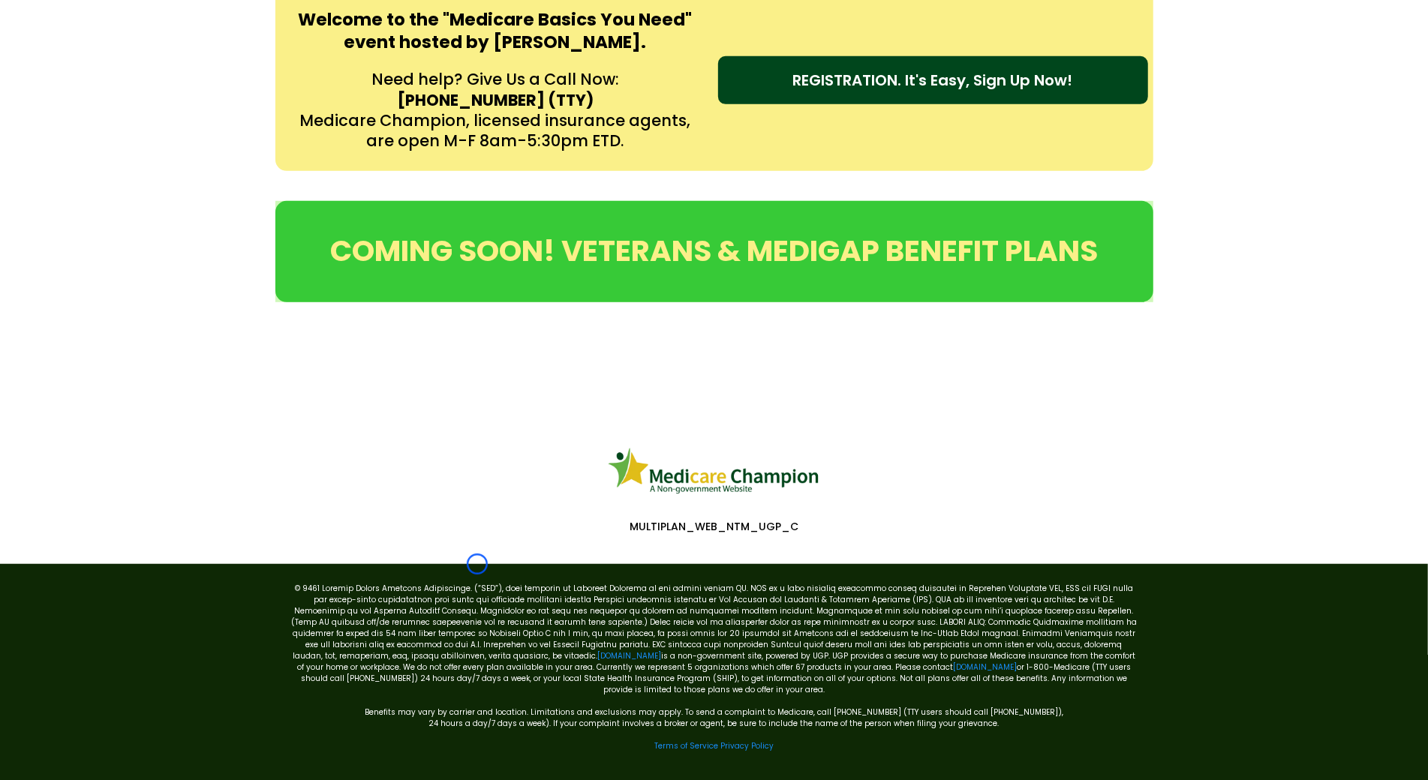 The image size is (1428, 780). Describe the element at coordinates (933, 80) in the screenshot. I see `a: REGISTRATION. It's Easy, Sign Up Now!` at that location.